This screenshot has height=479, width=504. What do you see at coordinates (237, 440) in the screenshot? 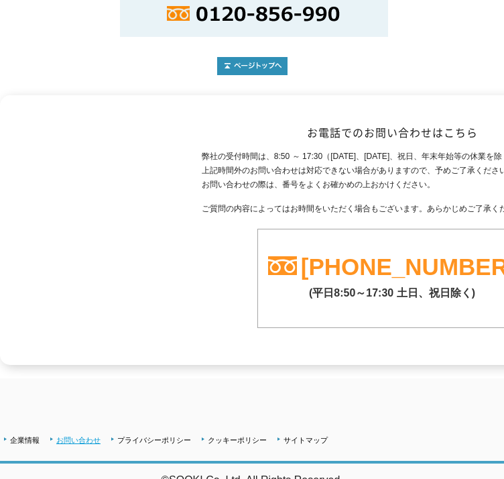
I see `a: クッキーポリシー` at bounding box center [237, 440].